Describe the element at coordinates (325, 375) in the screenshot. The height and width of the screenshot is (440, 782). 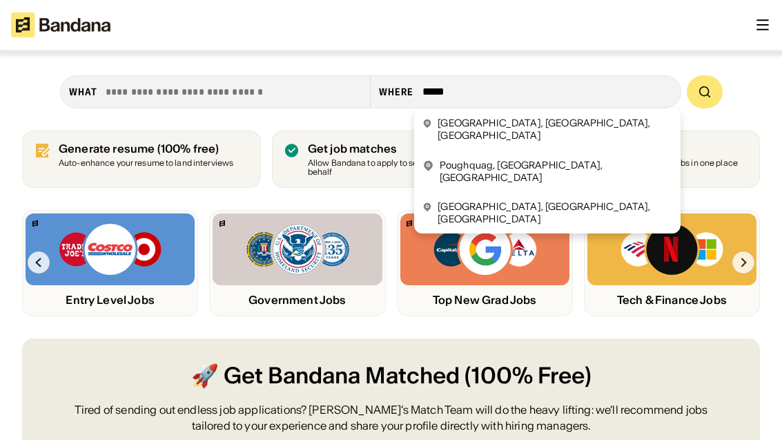
I see `span: 🚀 Get Bandana Matched` at that location.